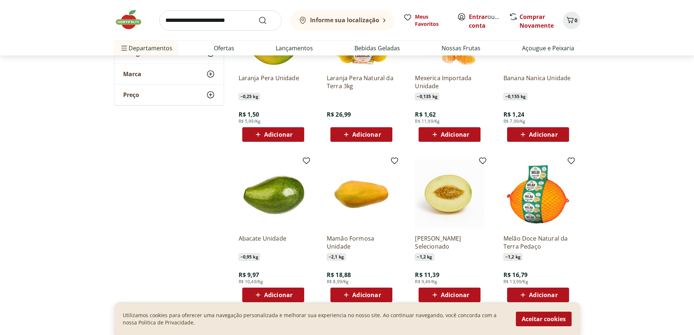 The width and height of the screenshot is (694, 335). I want to click on span: 0, so click(576, 20).